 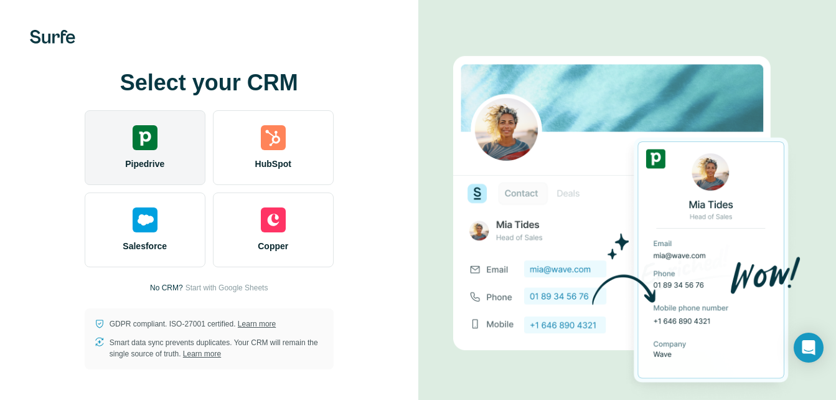 What do you see at coordinates (227, 288) in the screenshot?
I see `button: Start with Google Sheets` at bounding box center [227, 288].